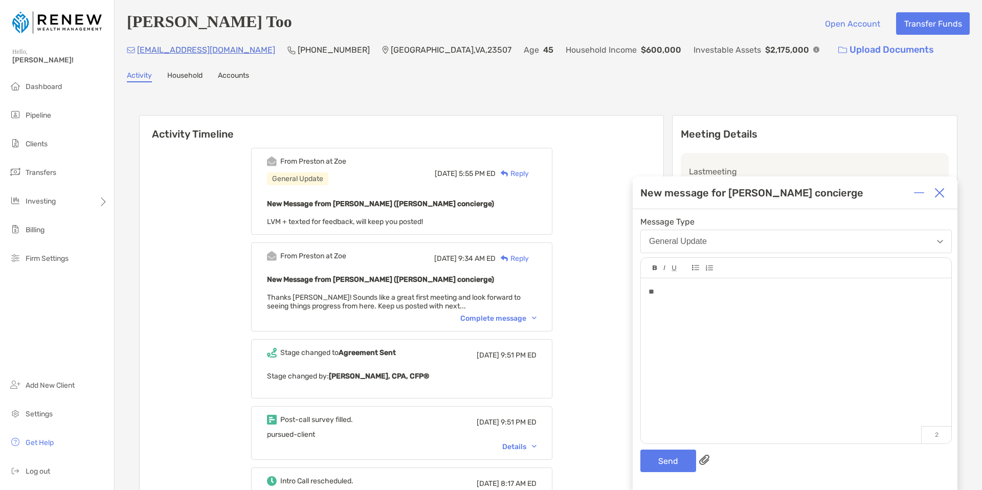 The height and width of the screenshot is (490, 982). I want to click on img: logout icon, so click(15, 471).